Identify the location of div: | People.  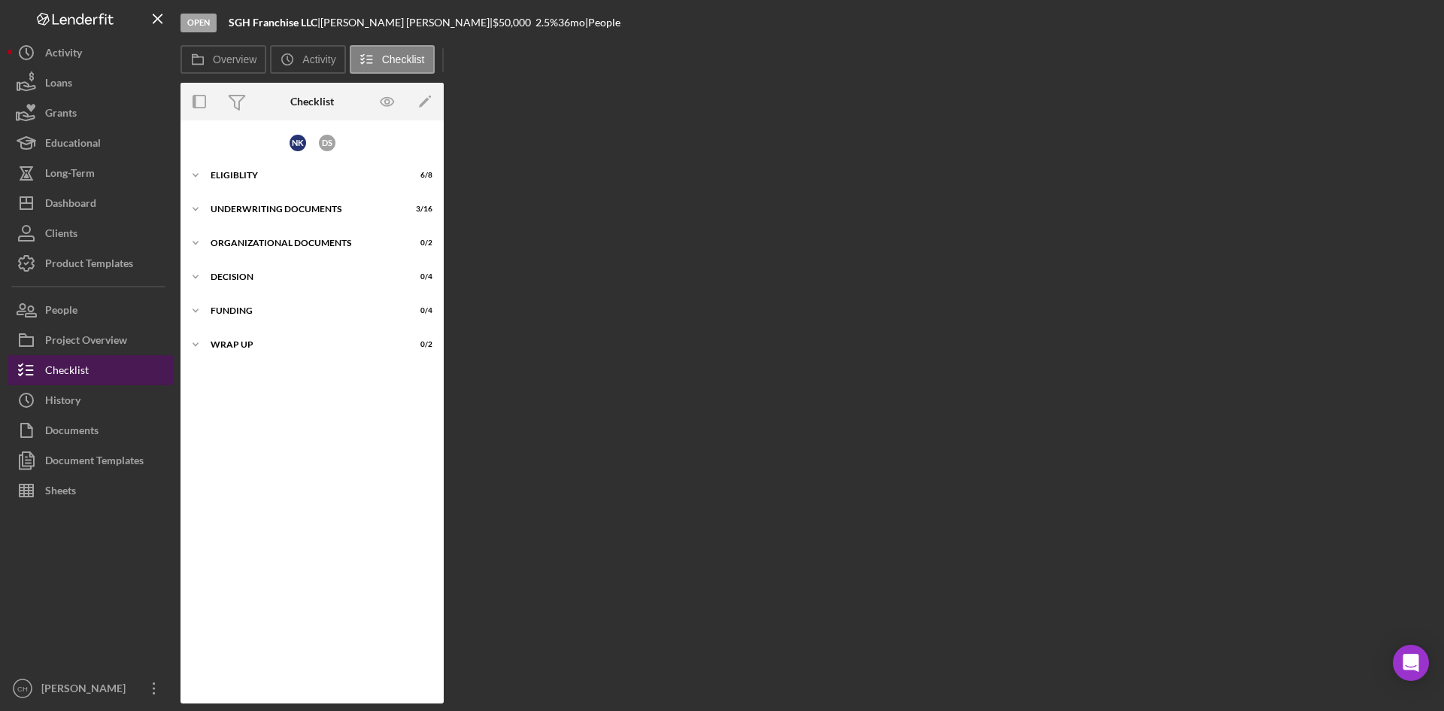
(603, 23).